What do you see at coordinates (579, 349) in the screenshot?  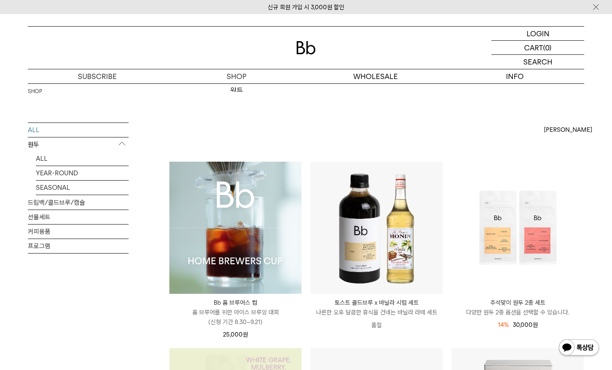 I see `img: 카카오톡 채널 1:1 채팅 버튼` at bounding box center [579, 349].